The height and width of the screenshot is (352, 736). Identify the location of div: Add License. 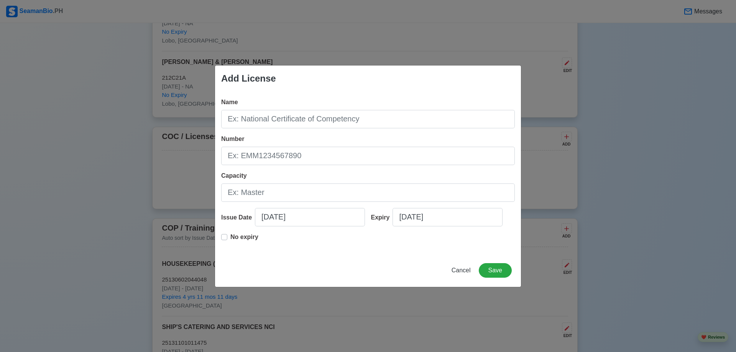
(248, 79).